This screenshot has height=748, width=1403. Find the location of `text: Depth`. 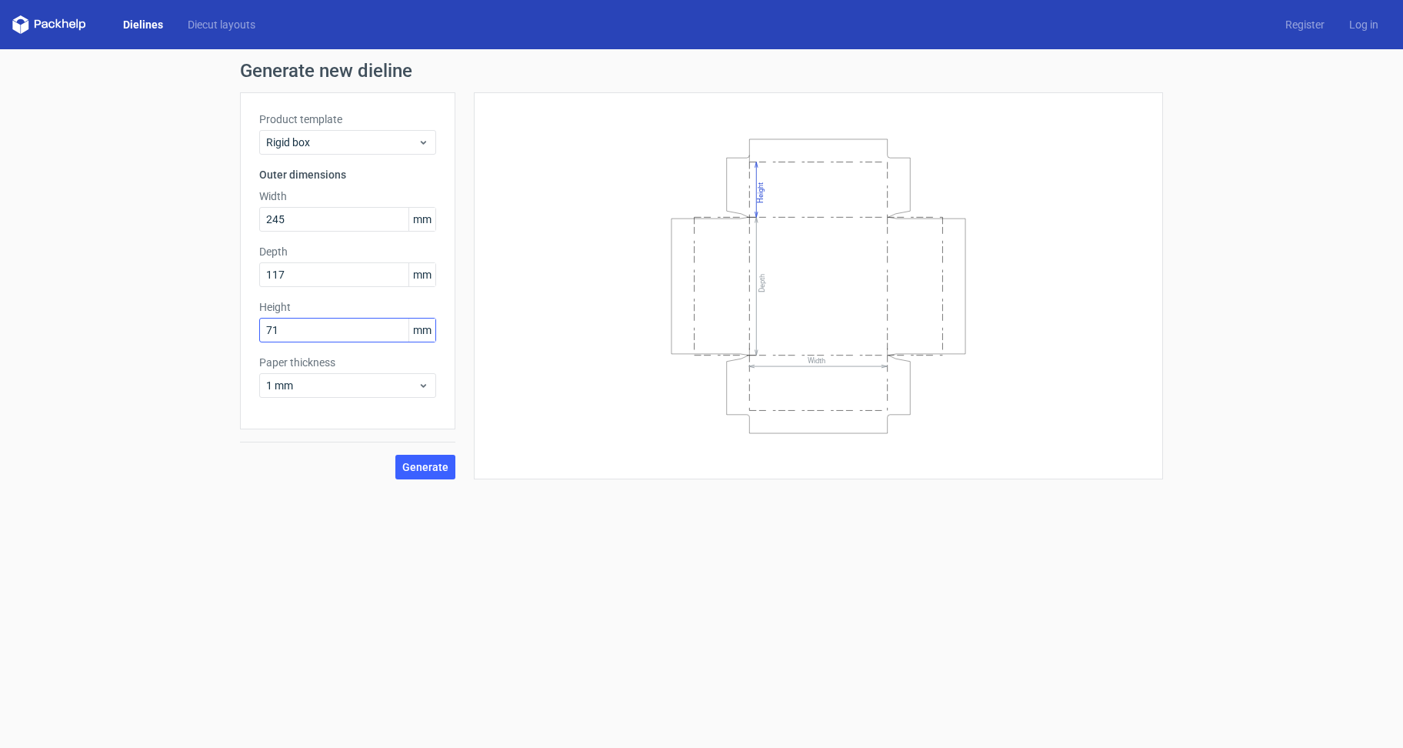

text: Depth is located at coordinates (761, 282).